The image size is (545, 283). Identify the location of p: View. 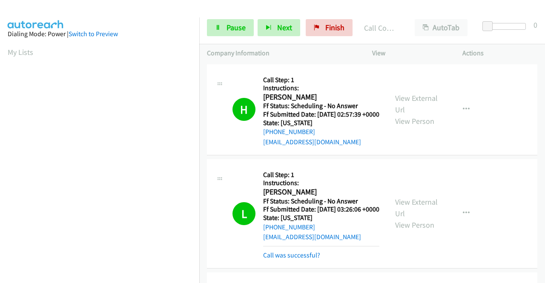
(410, 53).